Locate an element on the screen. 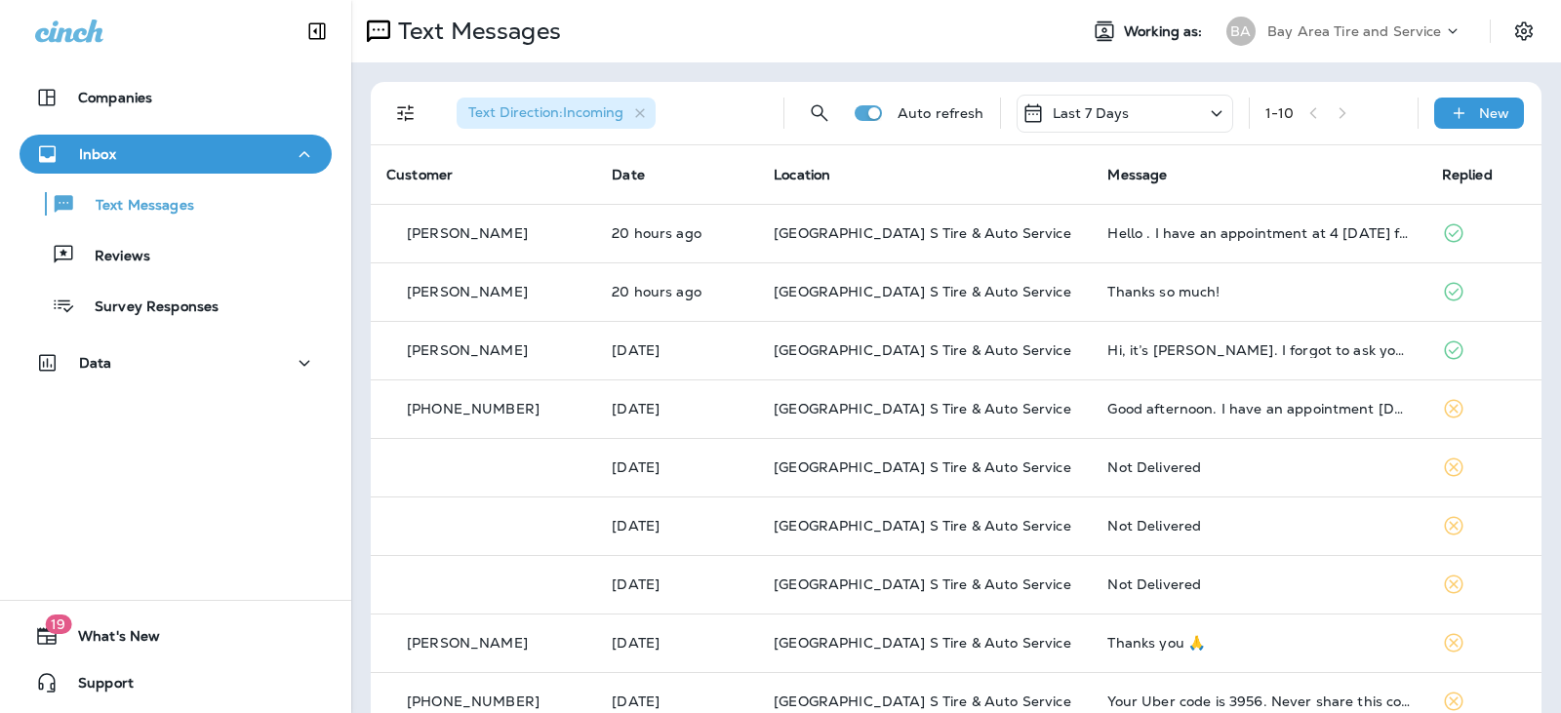  span: Working as: is located at coordinates (1165, 31).